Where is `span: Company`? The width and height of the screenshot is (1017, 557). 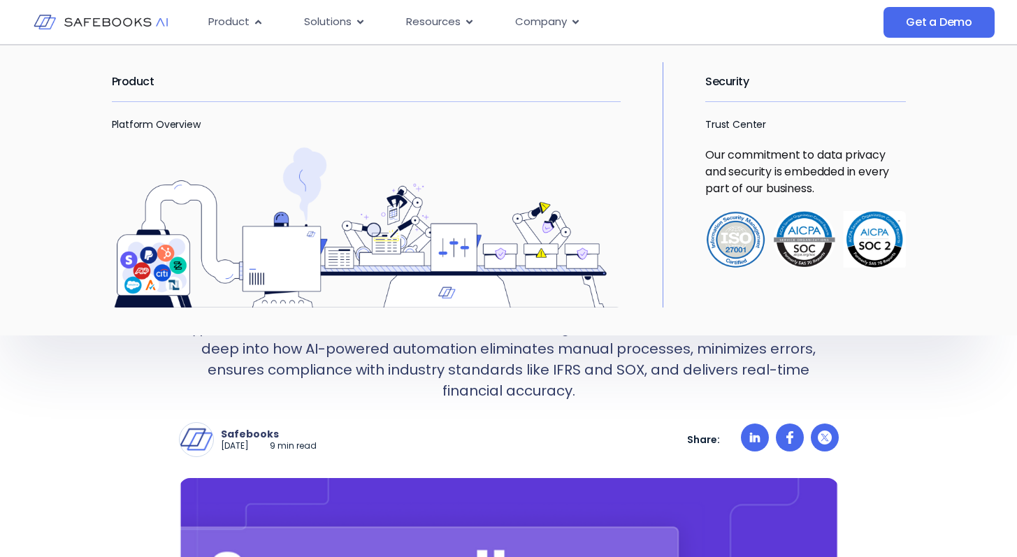
span: Company is located at coordinates (541, 22).